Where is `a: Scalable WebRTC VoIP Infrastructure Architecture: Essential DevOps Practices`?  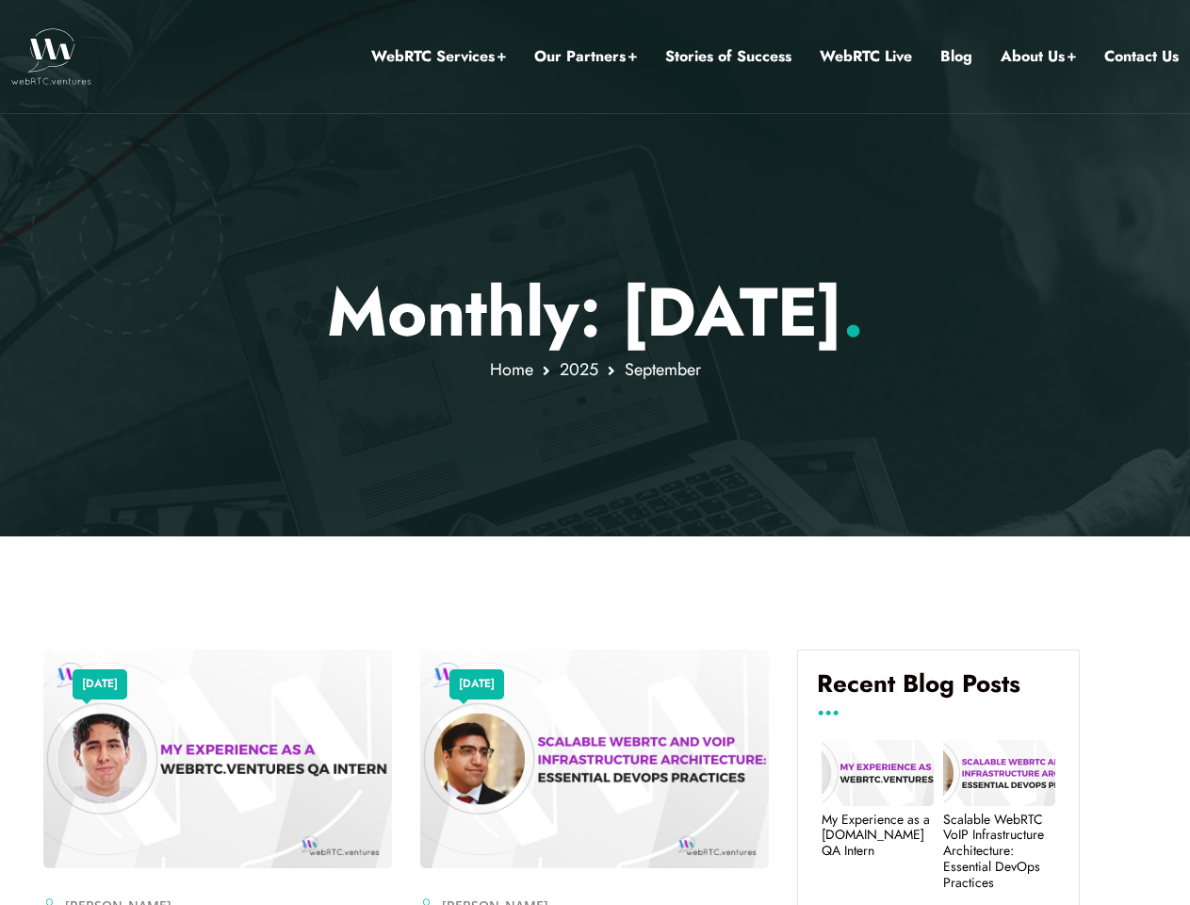 a: Scalable WebRTC VoIP Infrastructure Architecture: Essential DevOps Practices is located at coordinates (999, 851).